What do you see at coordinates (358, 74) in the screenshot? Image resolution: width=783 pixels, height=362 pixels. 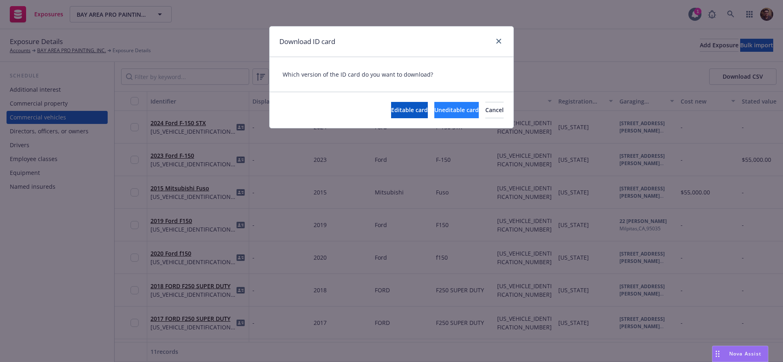 I see `span: Which version of the ID card do you want to download?` at bounding box center [358, 74].